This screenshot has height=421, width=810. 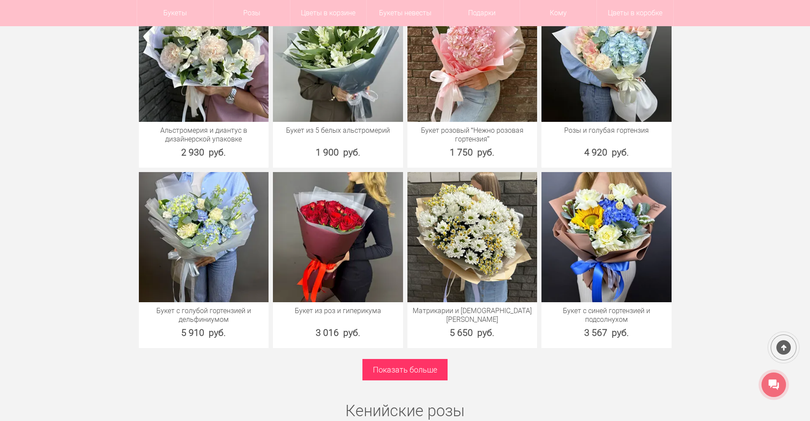 What do you see at coordinates (204, 333) in the screenshot?
I see `div: 5 910 руб.` at bounding box center [204, 333].